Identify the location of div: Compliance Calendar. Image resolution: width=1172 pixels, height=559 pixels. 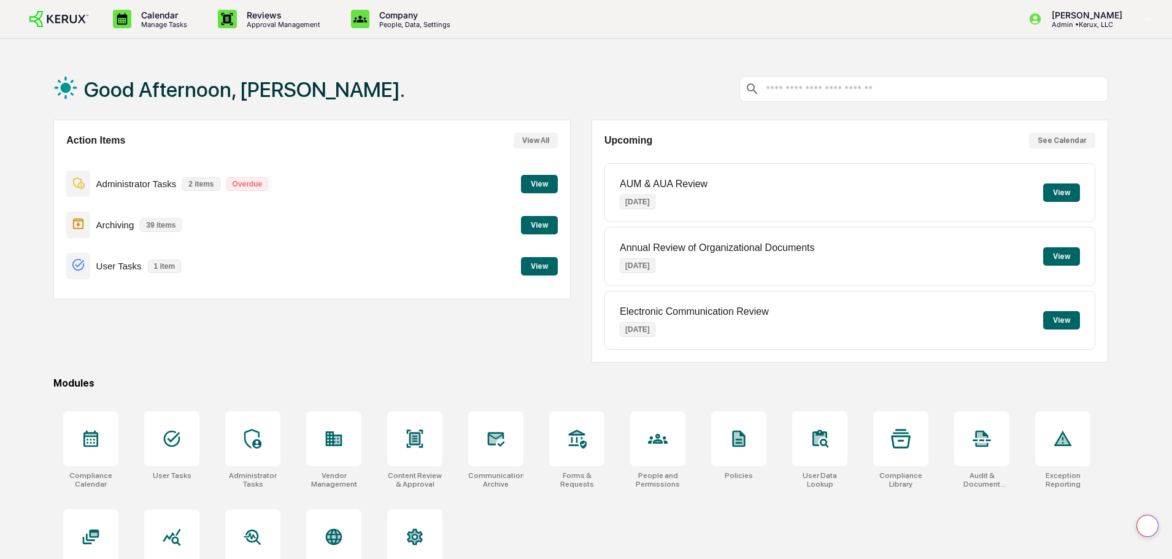
(91, 480).